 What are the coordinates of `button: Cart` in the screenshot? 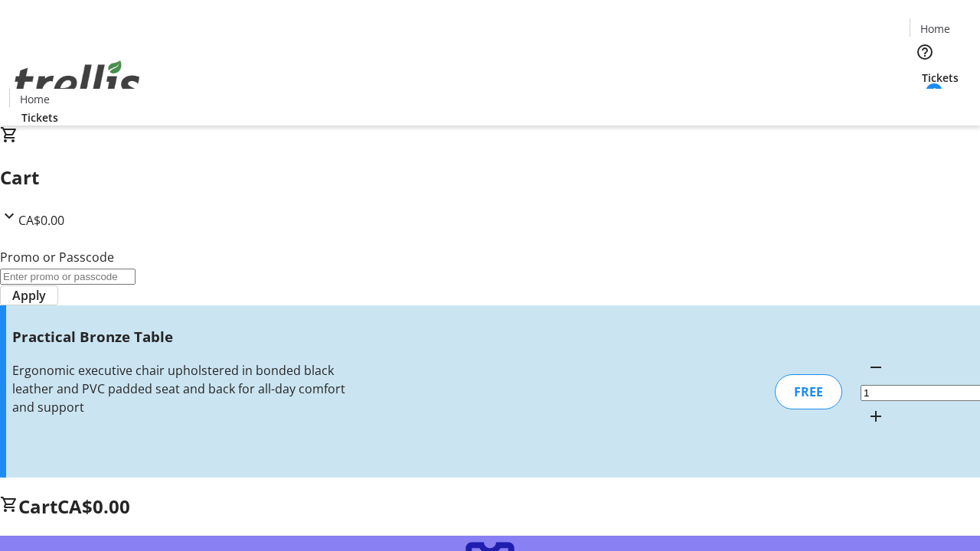 It's located at (925, 101).